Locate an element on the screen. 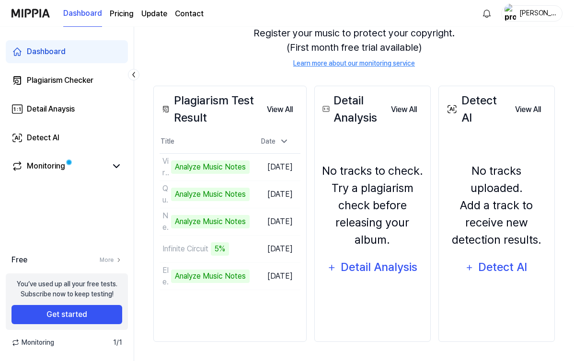 The height and width of the screenshot is (361, 574). div: 5% is located at coordinates (220, 249).